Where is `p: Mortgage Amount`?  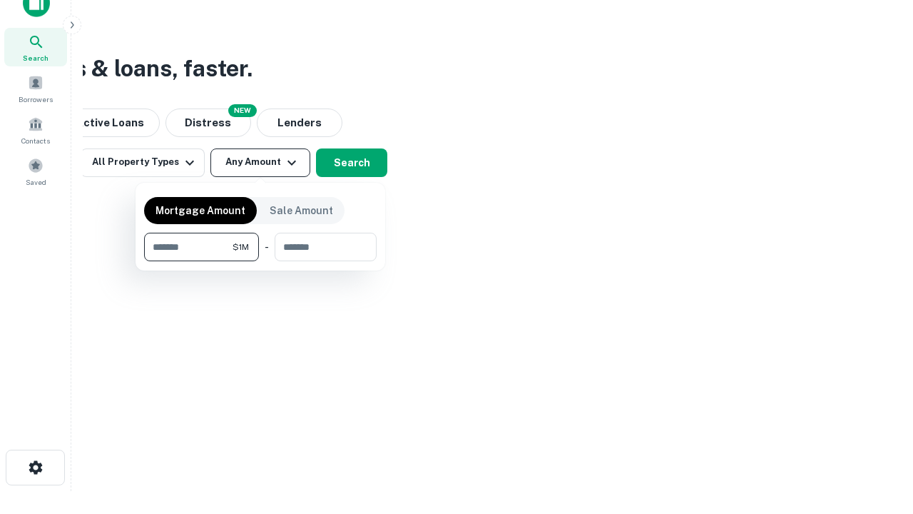 p: Mortgage Amount is located at coordinates (200, 210).